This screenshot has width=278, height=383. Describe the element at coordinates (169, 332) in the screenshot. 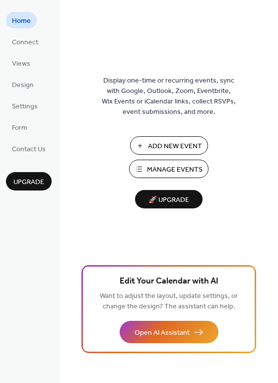

I see `button: Open AI Assistant` at that location.